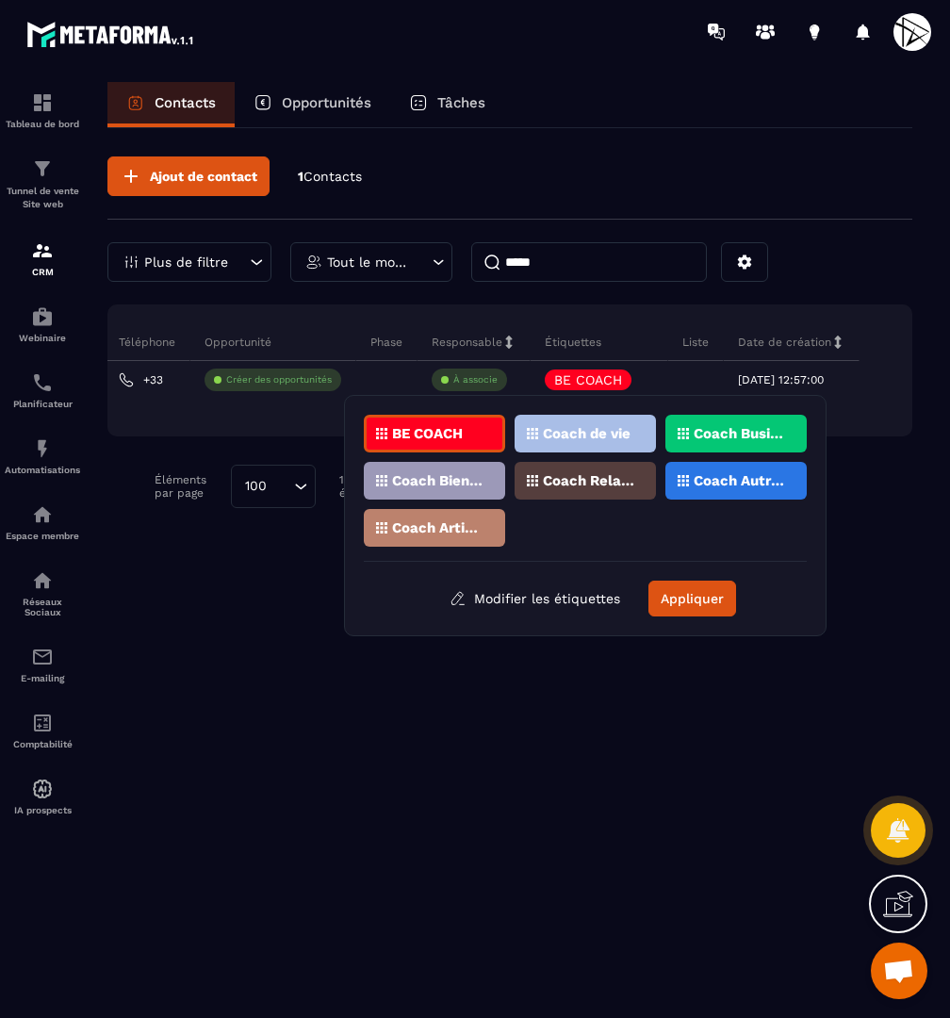 This screenshot has height=1018, width=950. What do you see at coordinates (189, 176) in the screenshot?
I see `button: Ajout de contact` at bounding box center [189, 176].